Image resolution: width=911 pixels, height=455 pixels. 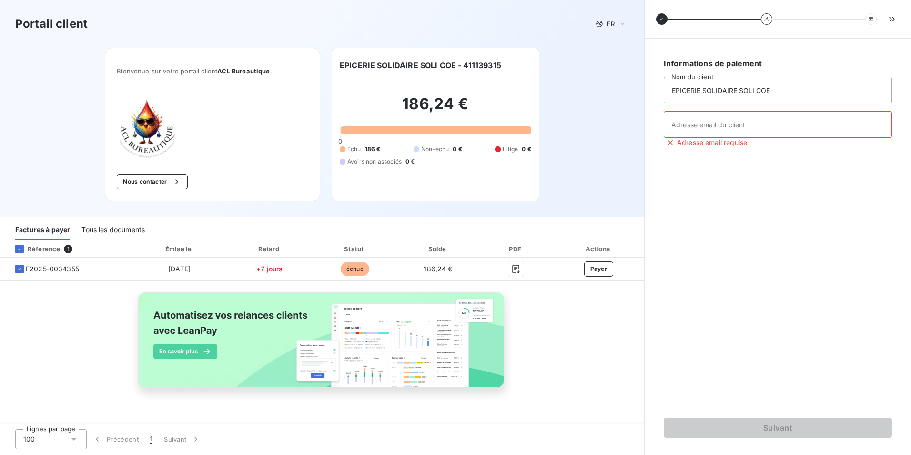 What do you see at coordinates (438, 268) in the screenshot?
I see `span: 186,24 €` at bounding box center [438, 268].